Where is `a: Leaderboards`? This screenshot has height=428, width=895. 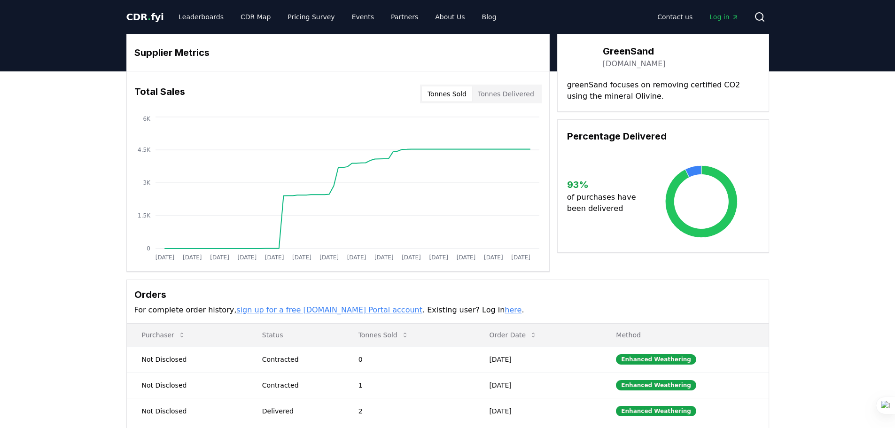
a: Leaderboards is located at coordinates (201, 17).